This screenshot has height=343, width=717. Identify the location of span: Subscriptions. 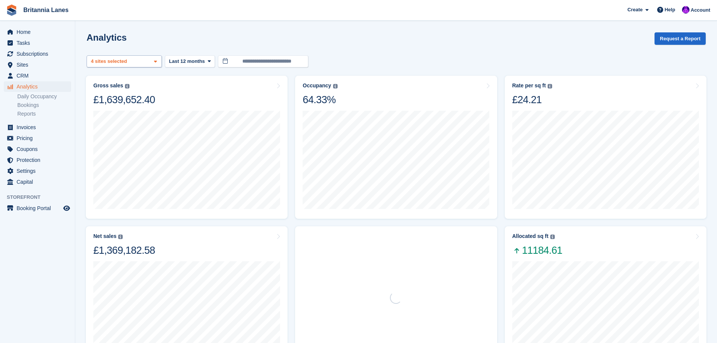
(39, 54).